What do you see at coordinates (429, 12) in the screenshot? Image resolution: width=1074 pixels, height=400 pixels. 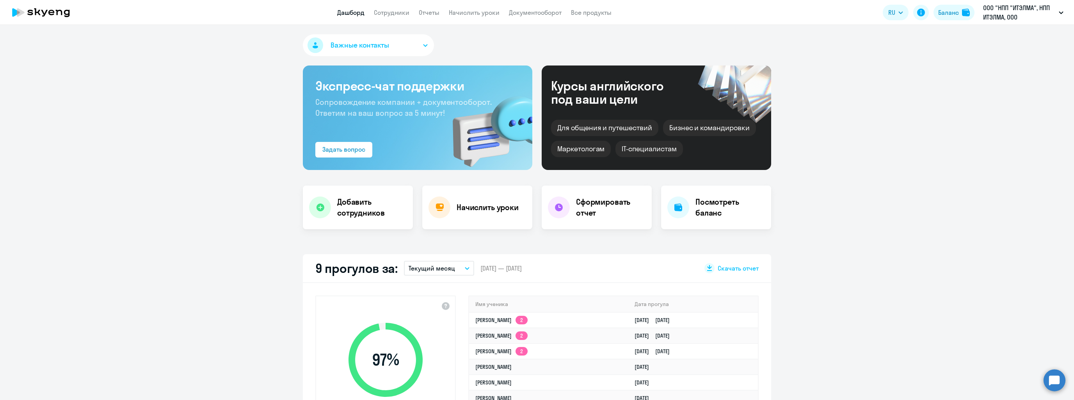 I see `a: Отчеты` at bounding box center [429, 12].